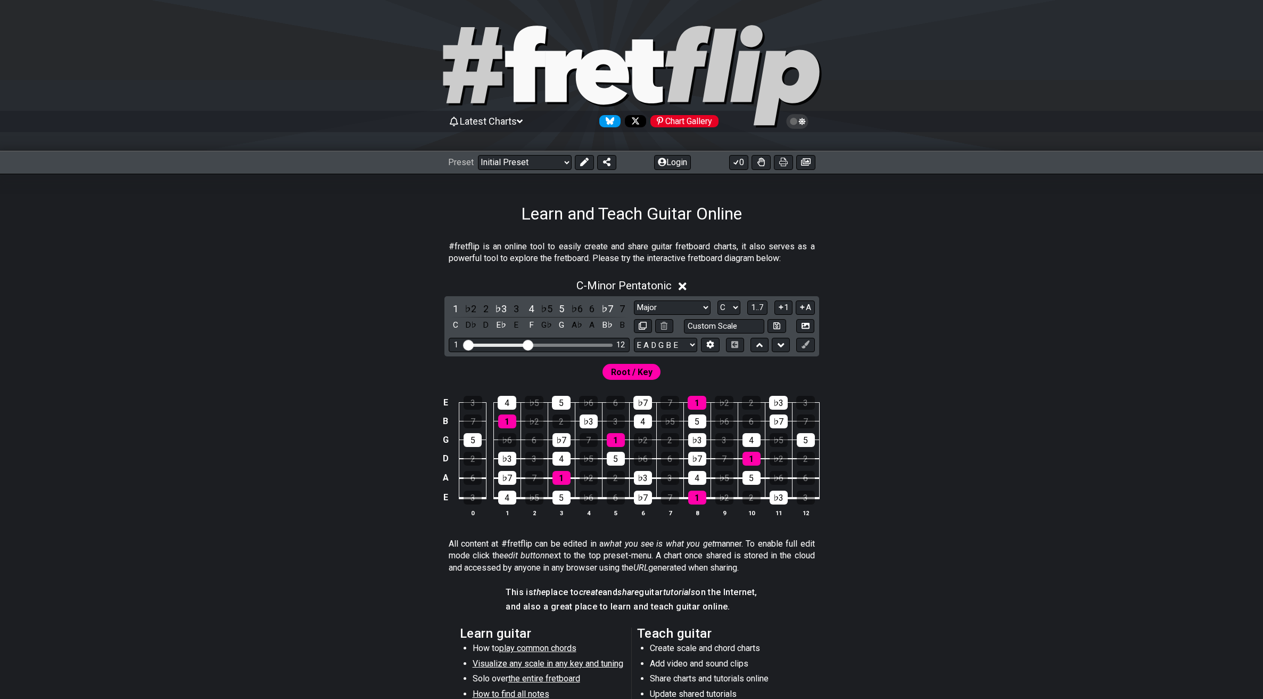 Image resolution: width=1263 pixels, height=699 pixels. What do you see at coordinates (806, 512) in the screenshot?
I see `th: 12` at bounding box center [806, 512].